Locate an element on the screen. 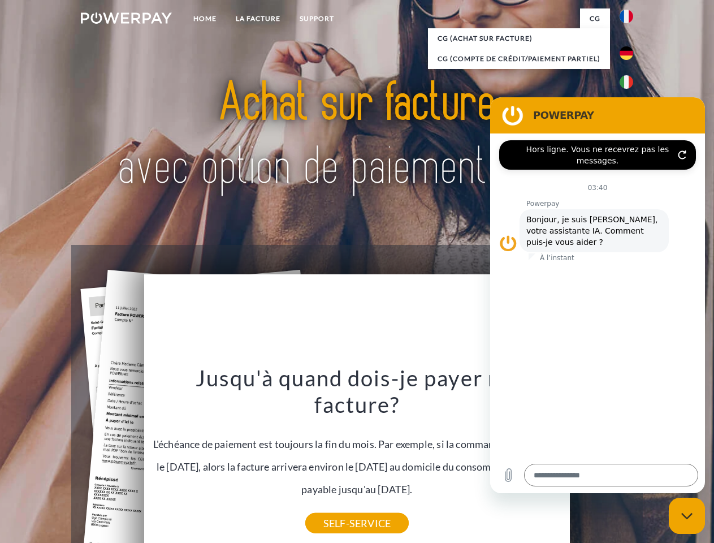  img: fr is located at coordinates (626, 16).